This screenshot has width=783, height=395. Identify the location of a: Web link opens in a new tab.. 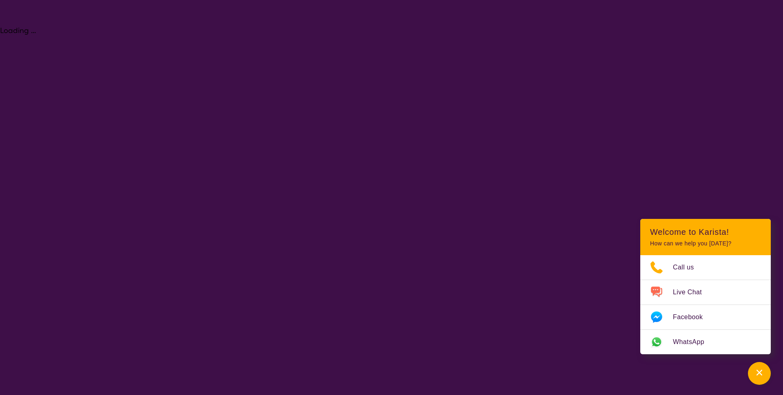
(706, 342).